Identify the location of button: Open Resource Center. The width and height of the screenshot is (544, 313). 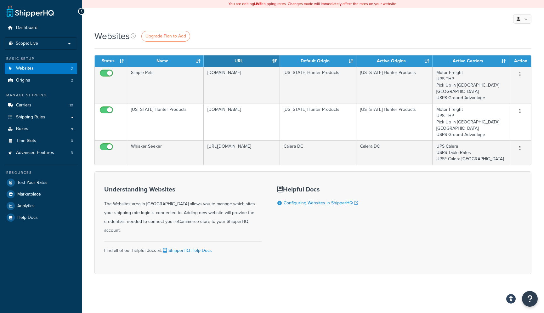
(530, 299).